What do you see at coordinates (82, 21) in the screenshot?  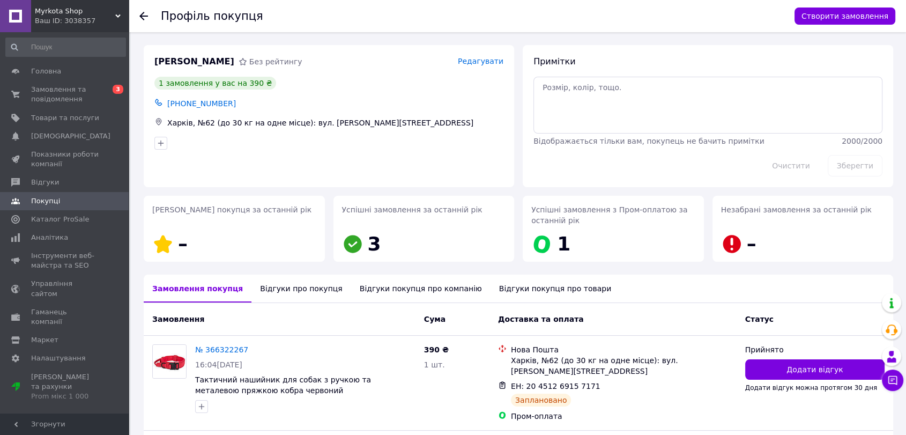 I see `div: Ваш ID: 3038357` at bounding box center [82, 21].